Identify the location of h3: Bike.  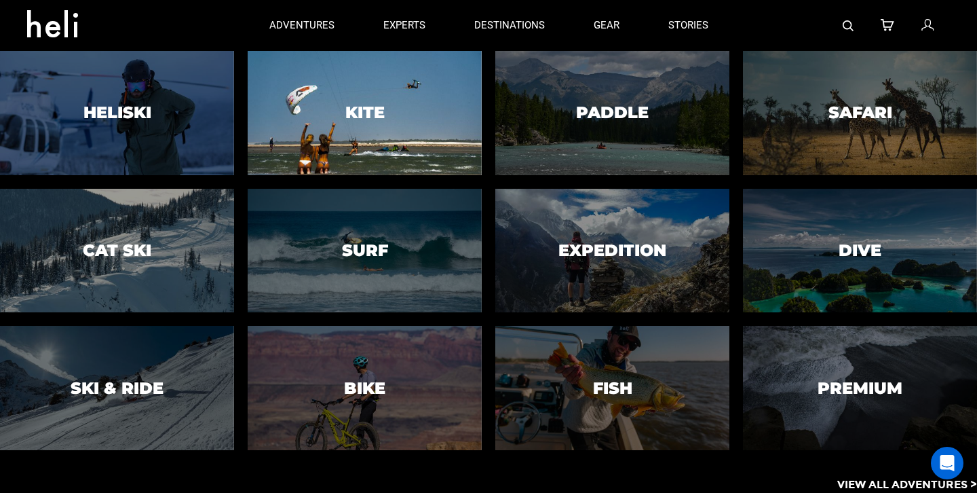
(364, 388).